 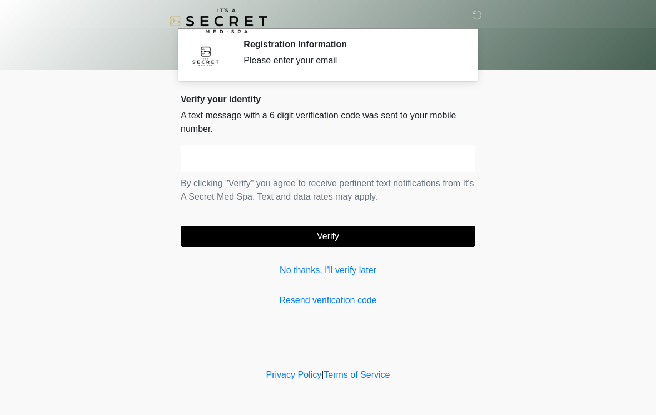 What do you see at coordinates (328, 300) in the screenshot?
I see `a: Resend verification code` at bounding box center [328, 300].